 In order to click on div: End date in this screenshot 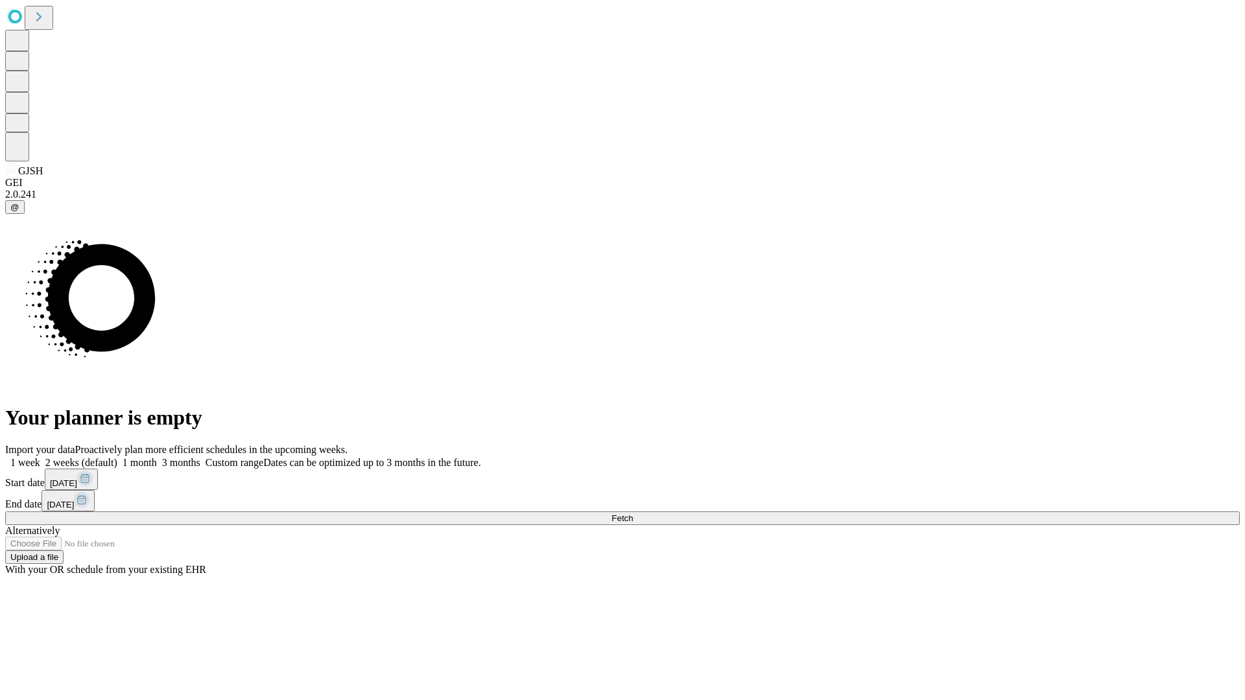, I will do `click(622, 501)`.